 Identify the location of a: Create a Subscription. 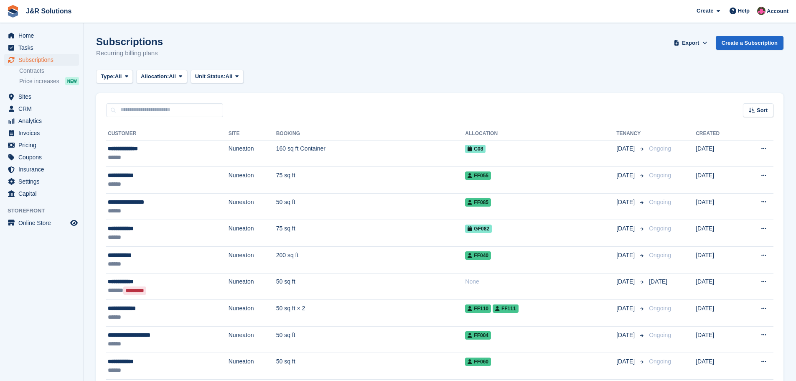
(750, 43).